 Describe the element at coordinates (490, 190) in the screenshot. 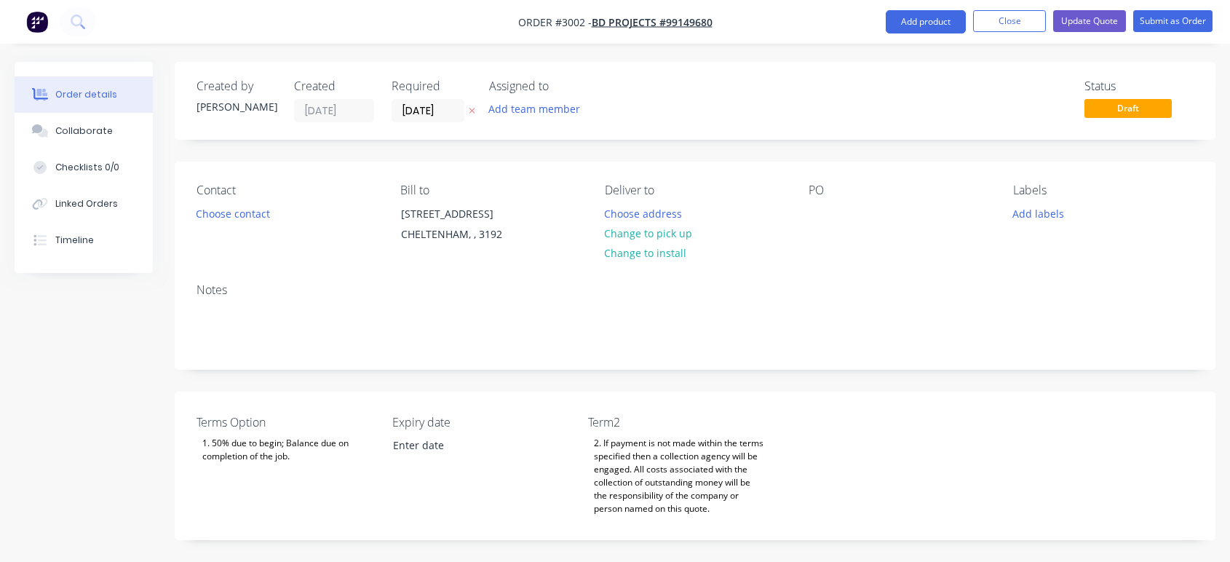

I see `div: Bill to` at that location.